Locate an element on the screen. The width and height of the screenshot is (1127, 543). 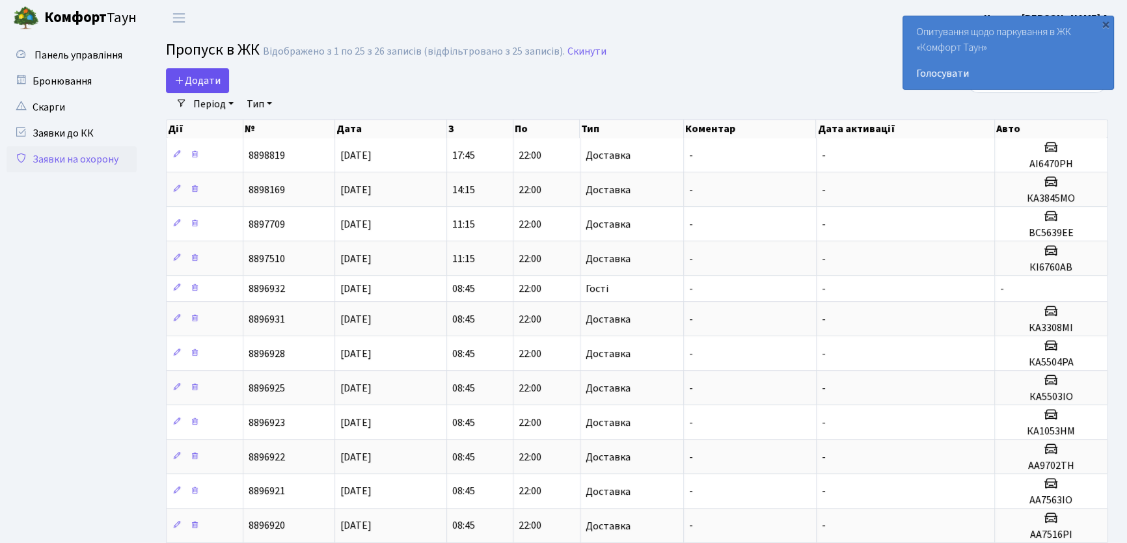
h5: КА3845МО is located at coordinates (1051, 199).